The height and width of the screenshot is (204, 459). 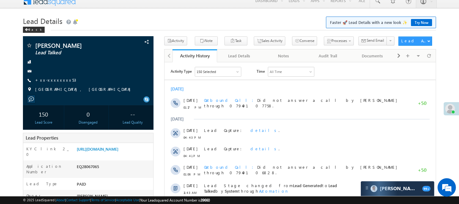 I want to click on div: Sales Activity,Email Bounced,Email Link Clicked,Email Marked Spam,Email Opened & 145 more.., so click(x=54, y=9).